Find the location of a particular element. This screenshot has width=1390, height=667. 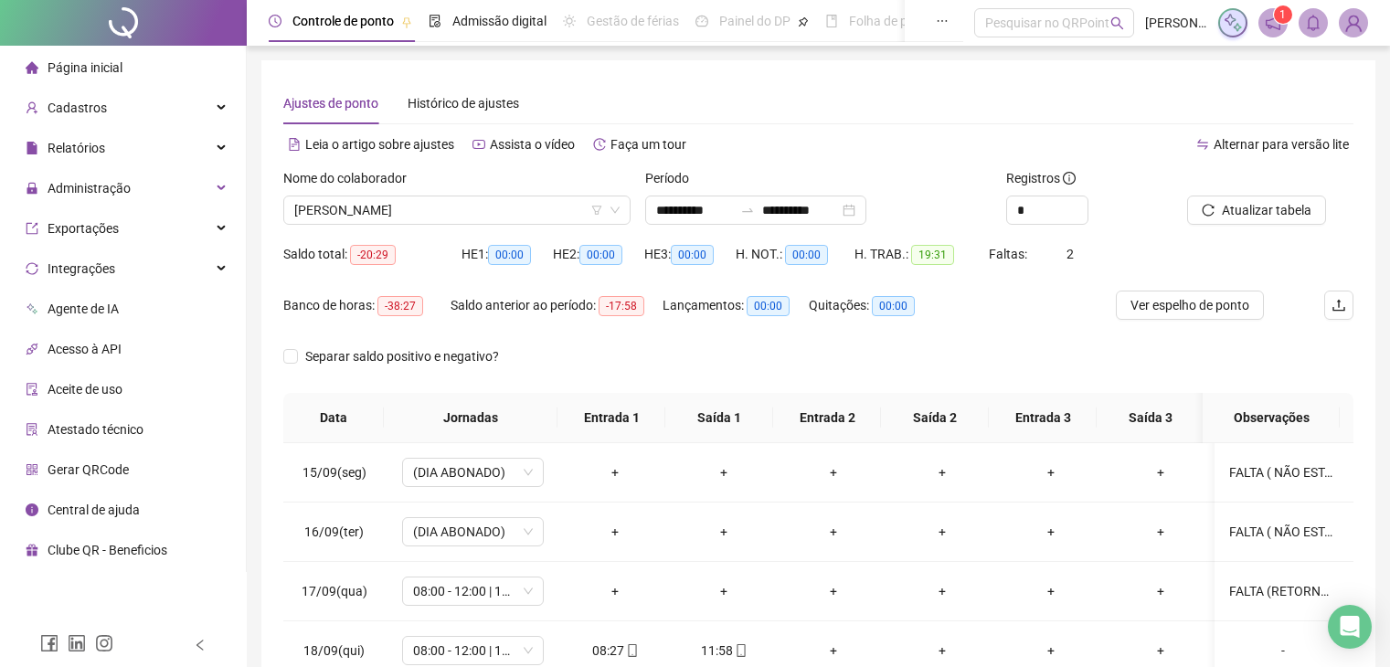

span: to is located at coordinates (748, 210).